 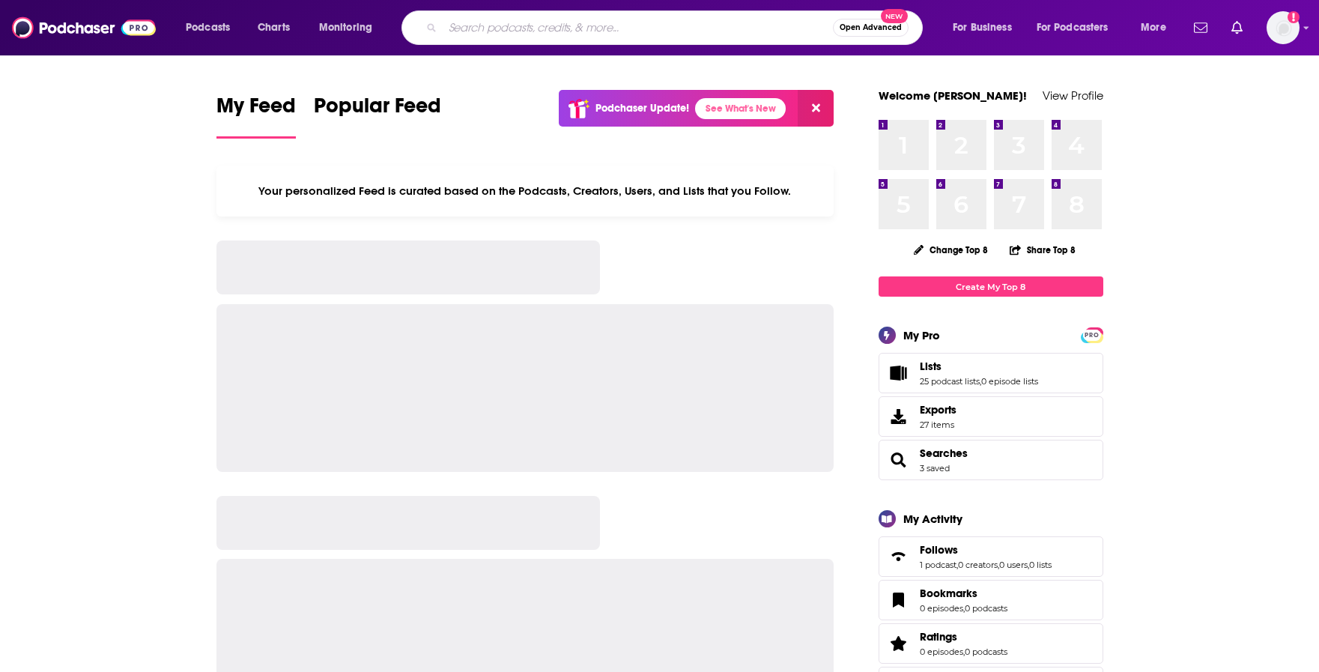 I want to click on button: Share Top 8, so click(x=1042, y=249).